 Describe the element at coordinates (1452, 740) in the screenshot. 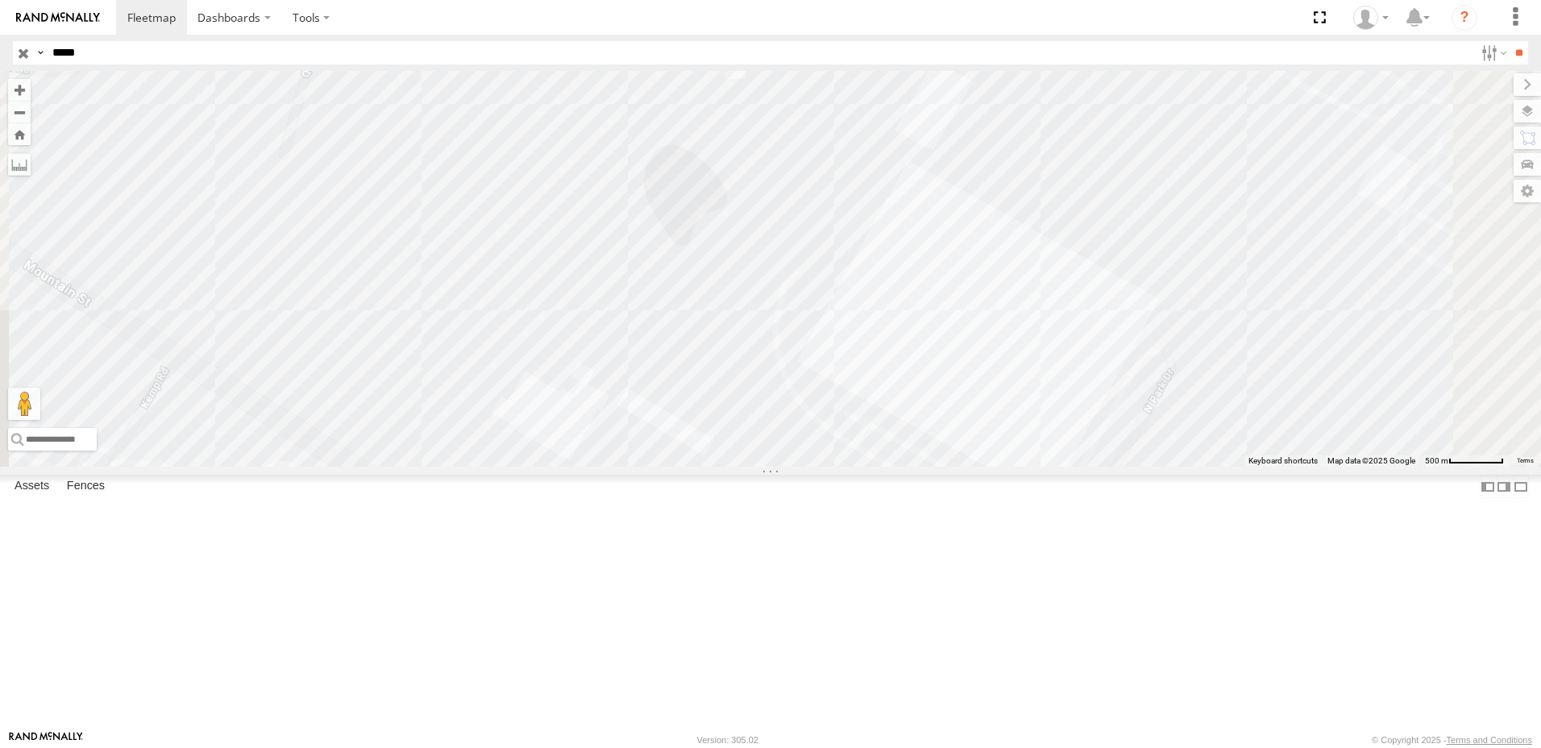

I see `div: © Copyright 2025 -` at that location.